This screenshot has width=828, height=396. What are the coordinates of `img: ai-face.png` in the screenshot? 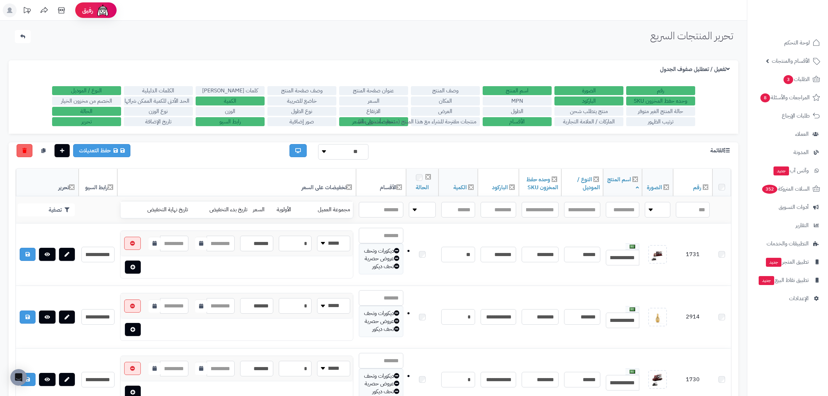 It's located at (103, 10).